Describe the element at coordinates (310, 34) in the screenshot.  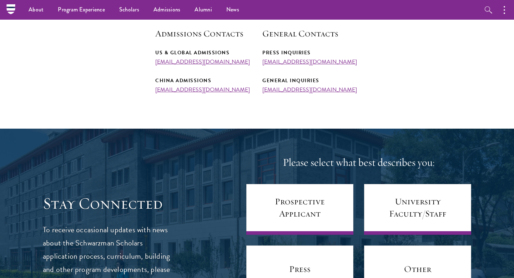
I see `h5: General Contacts` at that location.